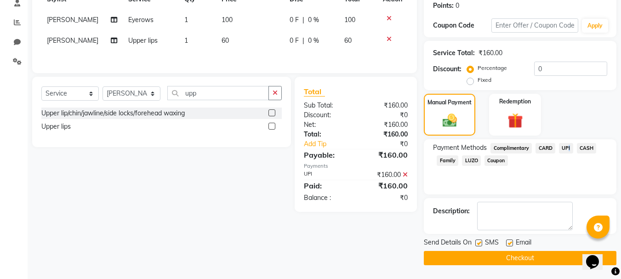 The height and width of the screenshot is (279, 621). Describe the element at coordinates (327, 155) in the screenshot. I see `div: Payable:` at that location.